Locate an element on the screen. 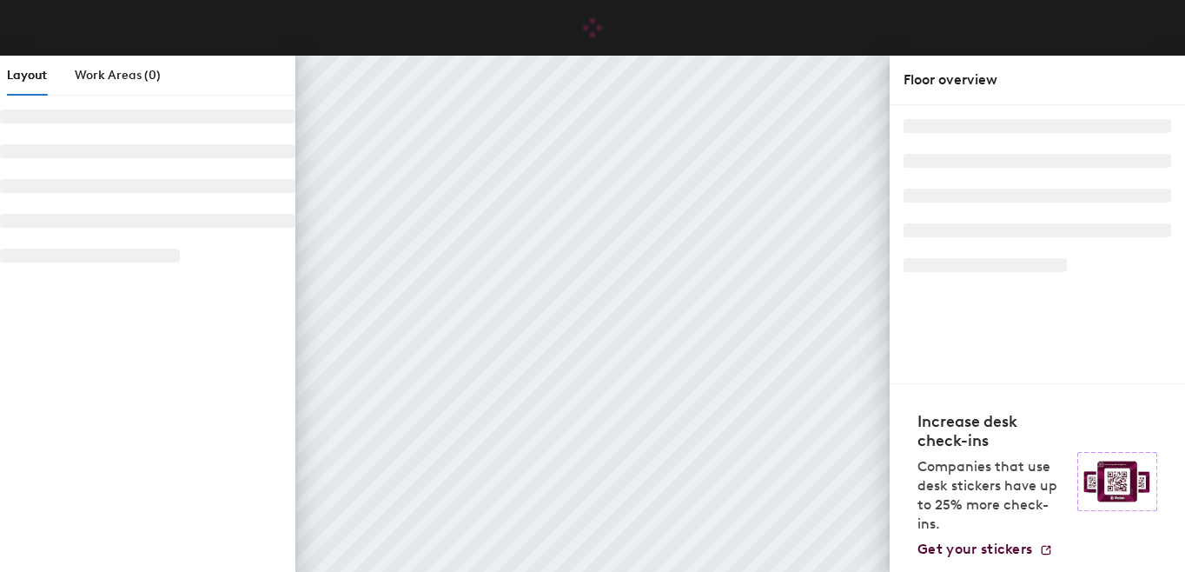 This screenshot has height=572, width=1185. h4: Increase desk check-ins is located at coordinates (992, 431).